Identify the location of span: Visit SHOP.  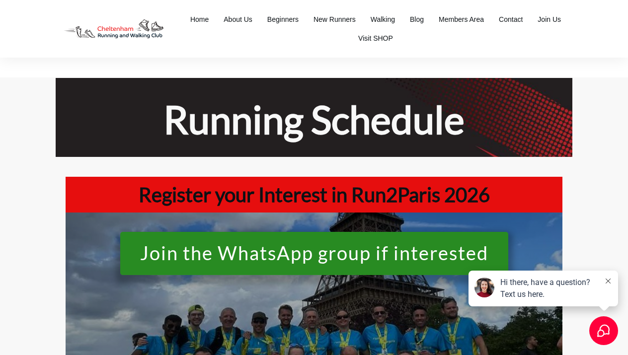
(376, 38).